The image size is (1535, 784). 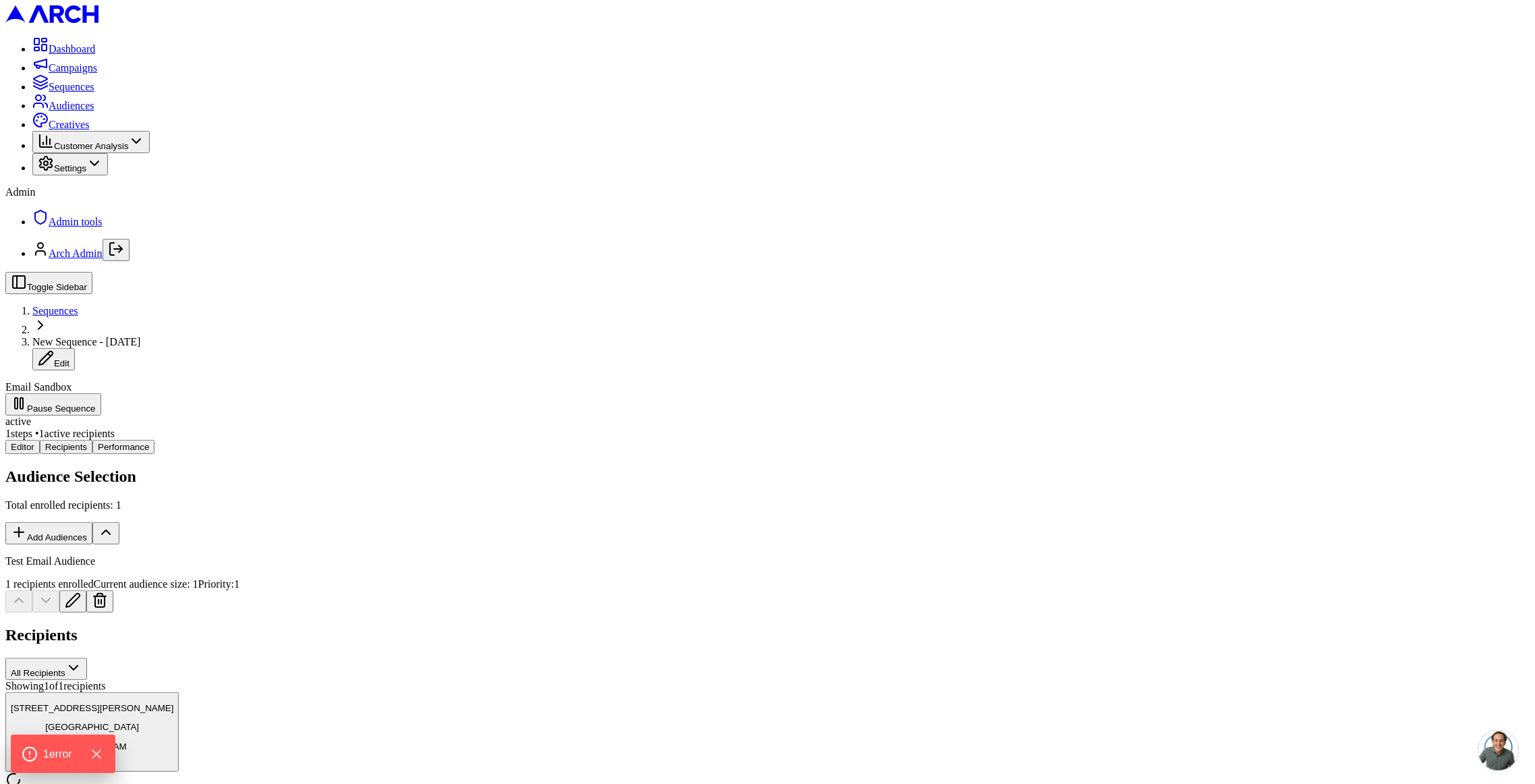 What do you see at coordinates (1499, 750) in the screenshot?
I see `div: Open chat` at bounding box center [1499, 750].